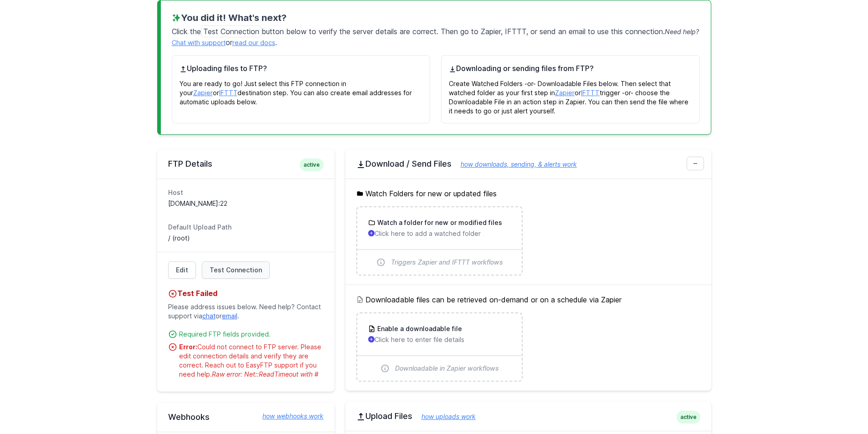  What do you see at coordinates (571, 68) in the screenshot?
I see `h4: Downloading or sending files from FTP?` at bounding box center [571, 68].